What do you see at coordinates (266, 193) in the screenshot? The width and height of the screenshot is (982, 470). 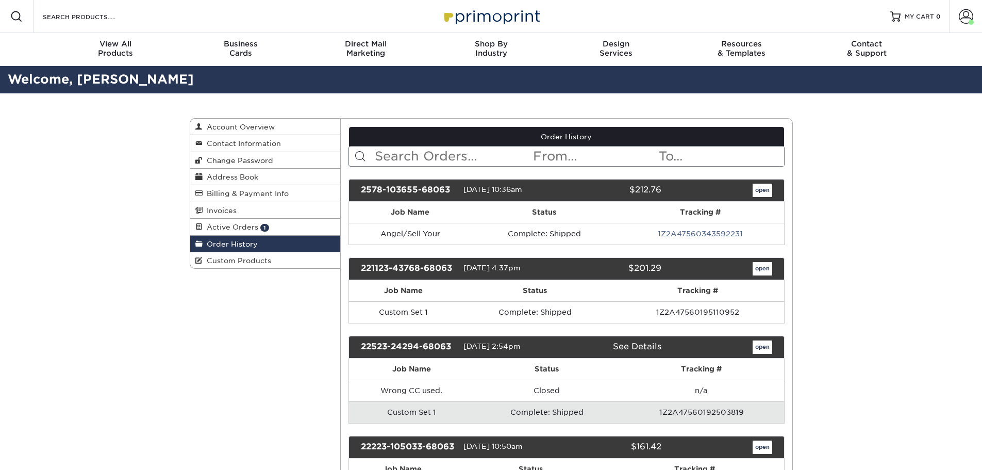 I see `a: Billing & Payment Info` at bounding box center [266, 193].